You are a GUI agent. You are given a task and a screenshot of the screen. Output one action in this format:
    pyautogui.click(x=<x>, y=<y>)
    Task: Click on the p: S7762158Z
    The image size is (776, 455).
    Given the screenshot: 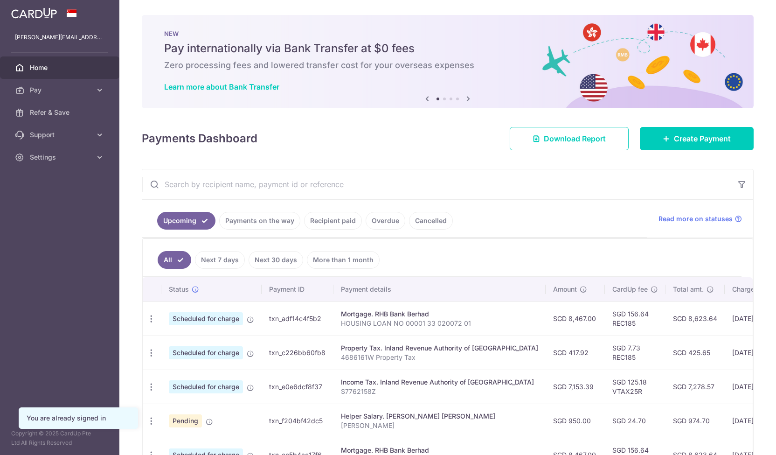 What is the action you would take?
    pyautogui.click(x=439, y=391)
    